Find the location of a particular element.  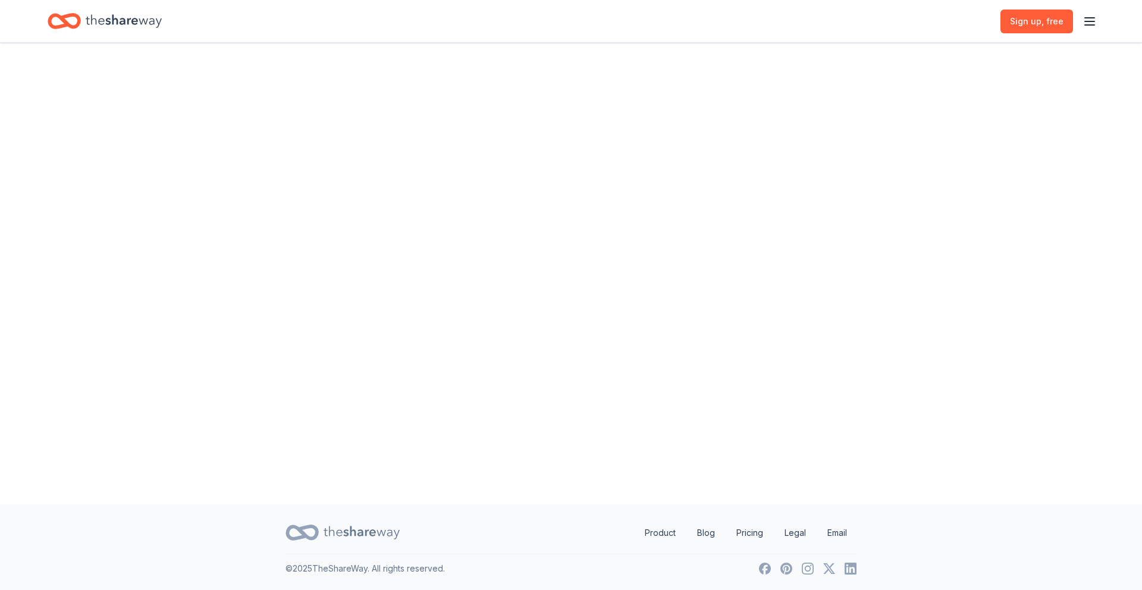

span: Sign up is located at coordinates (1036, 21).